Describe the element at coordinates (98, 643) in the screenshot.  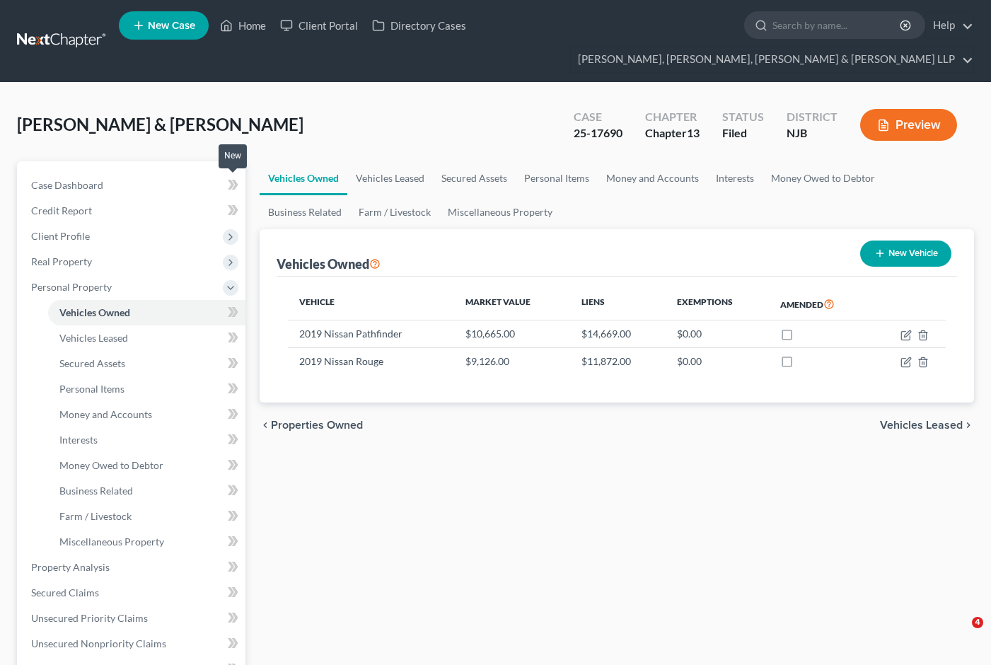
I see `span: Unsecured Nonpriority Claims` at that location.